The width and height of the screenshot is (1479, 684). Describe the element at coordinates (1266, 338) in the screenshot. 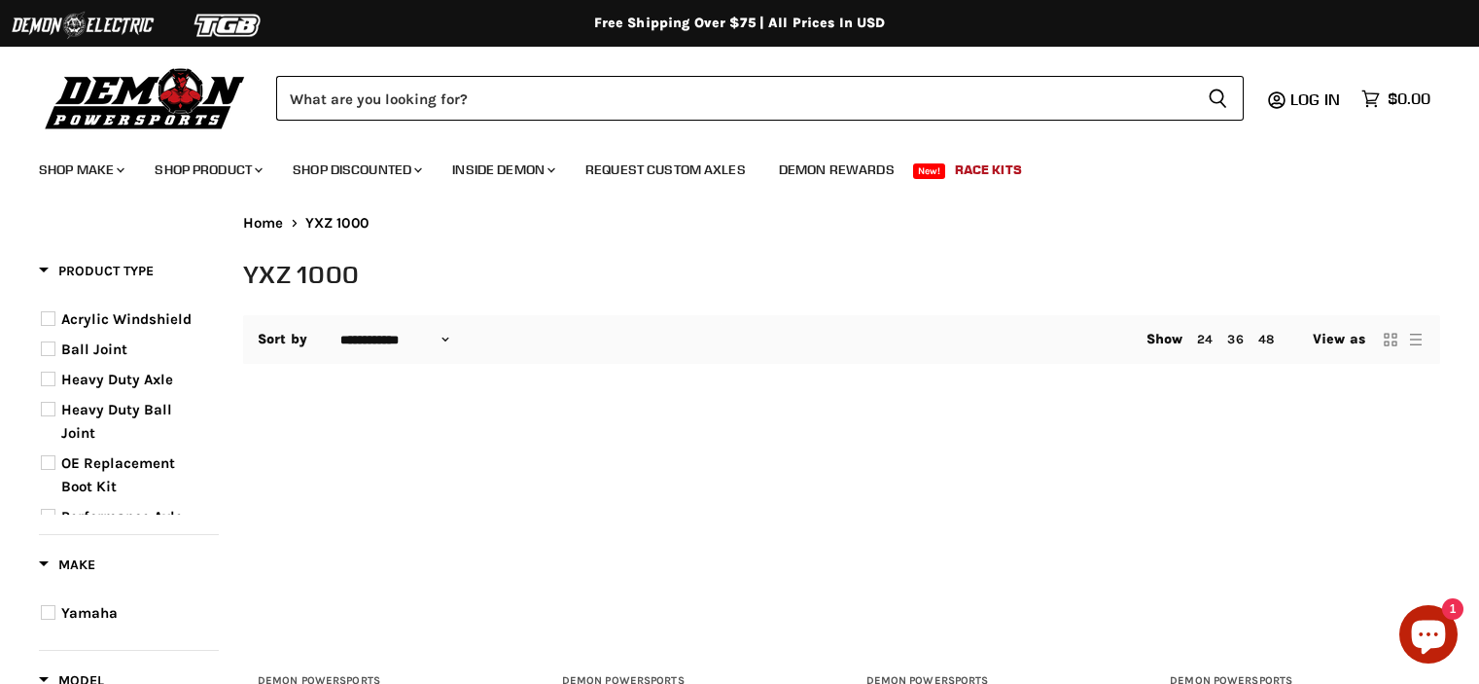

I see `a: 48` at that location.